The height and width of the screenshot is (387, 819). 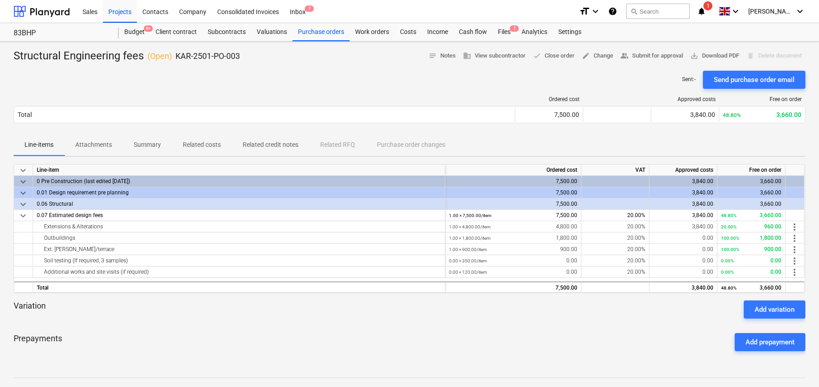 I want to click on i: keyboard_arrow_down, so click(x=596, y=11).